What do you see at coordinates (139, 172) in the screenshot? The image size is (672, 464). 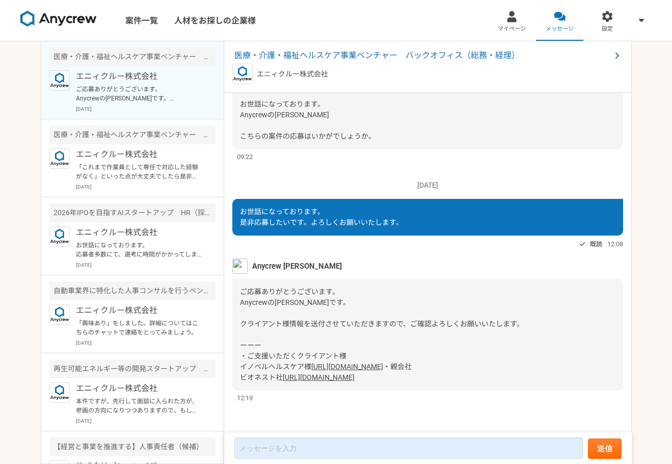 I see `p: 「これまで作業員として専任で対応した経験がなく」といった点が大丈夫でしたら是非よろしくお願いいたします。` at bounding box center [139, 172].